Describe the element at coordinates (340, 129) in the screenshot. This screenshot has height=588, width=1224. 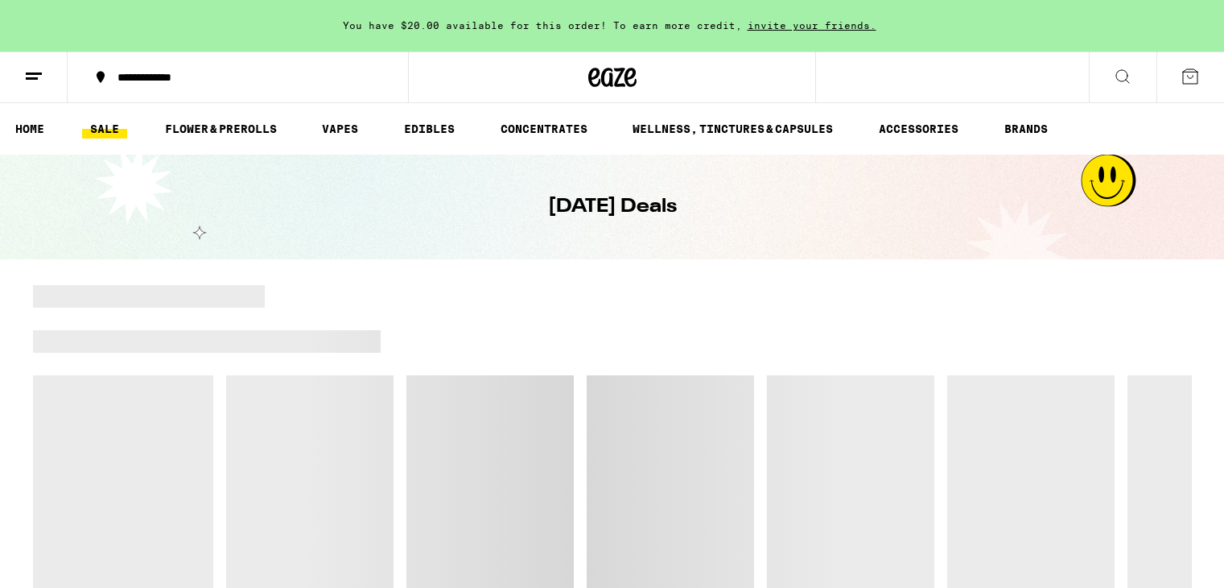
I see `a: VAPES` at that location.